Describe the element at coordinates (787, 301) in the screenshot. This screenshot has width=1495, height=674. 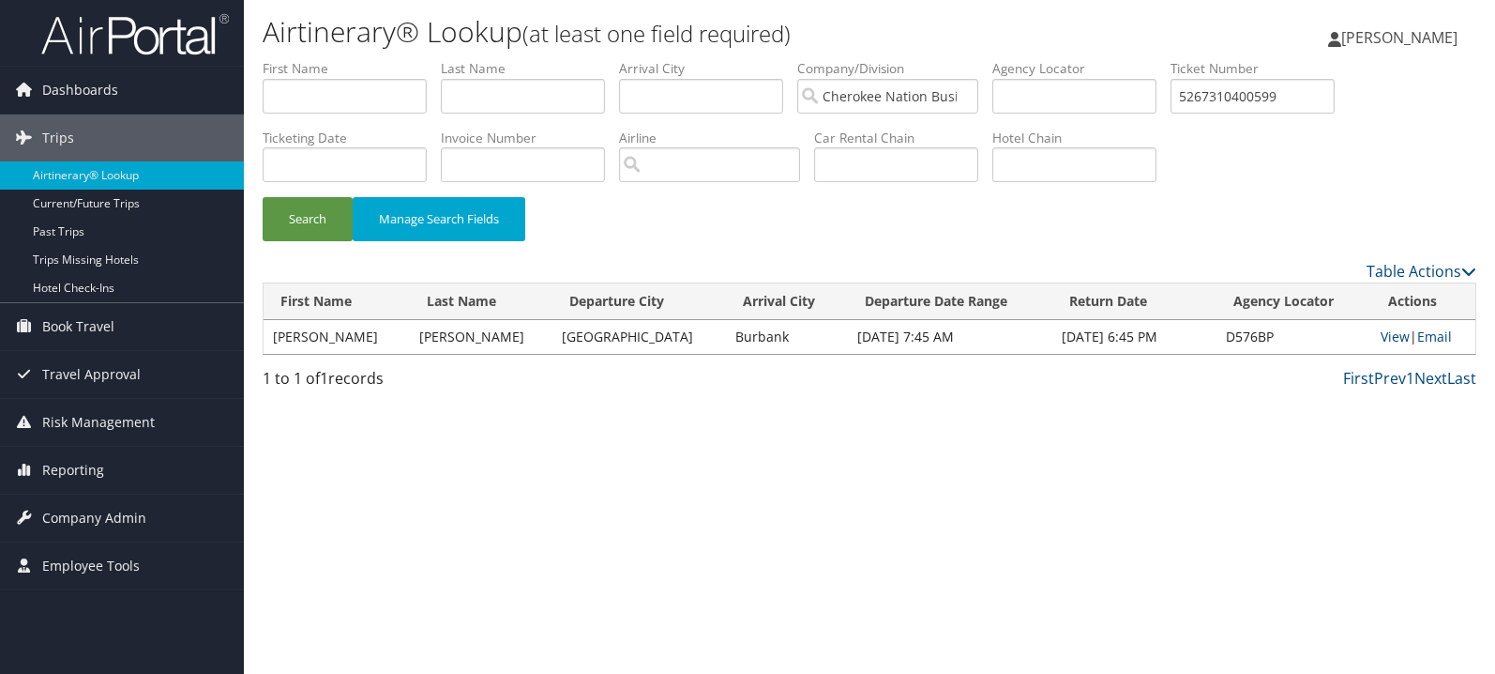
I see `th: Arrival City: activate to sort column ascending` at that location.